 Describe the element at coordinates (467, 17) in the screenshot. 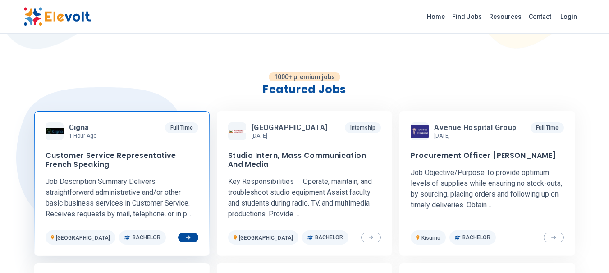

I see `a: Find Jobs` at that location.